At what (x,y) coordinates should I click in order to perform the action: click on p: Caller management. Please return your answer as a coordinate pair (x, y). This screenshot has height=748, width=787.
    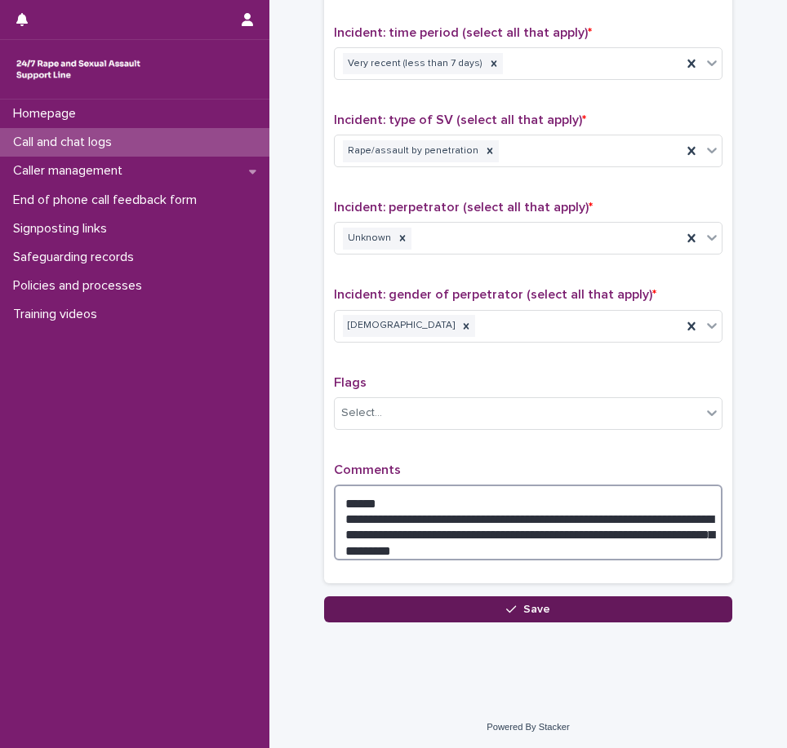
    Looking at the image, I should click on (71, 171).